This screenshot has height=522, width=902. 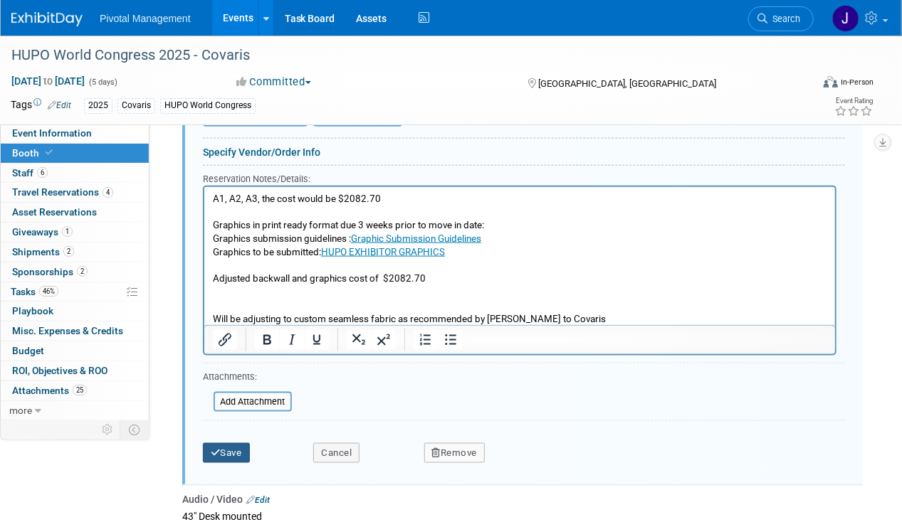 What do you see at coordinates (21, 411) in the screenshot?
I see `span: more` at bounding box center [21, 411].